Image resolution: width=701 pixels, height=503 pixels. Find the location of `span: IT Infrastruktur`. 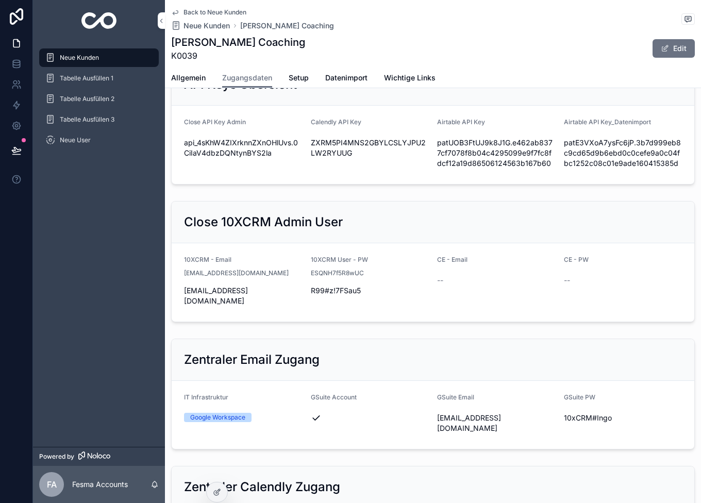

span: IT Infrastruktur is located at coordinates (206, 397).